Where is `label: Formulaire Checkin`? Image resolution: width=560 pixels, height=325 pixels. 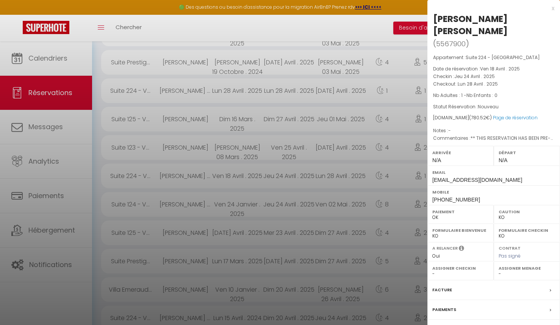
label: Formulaire Checkin is located at coordinates (527, 230).